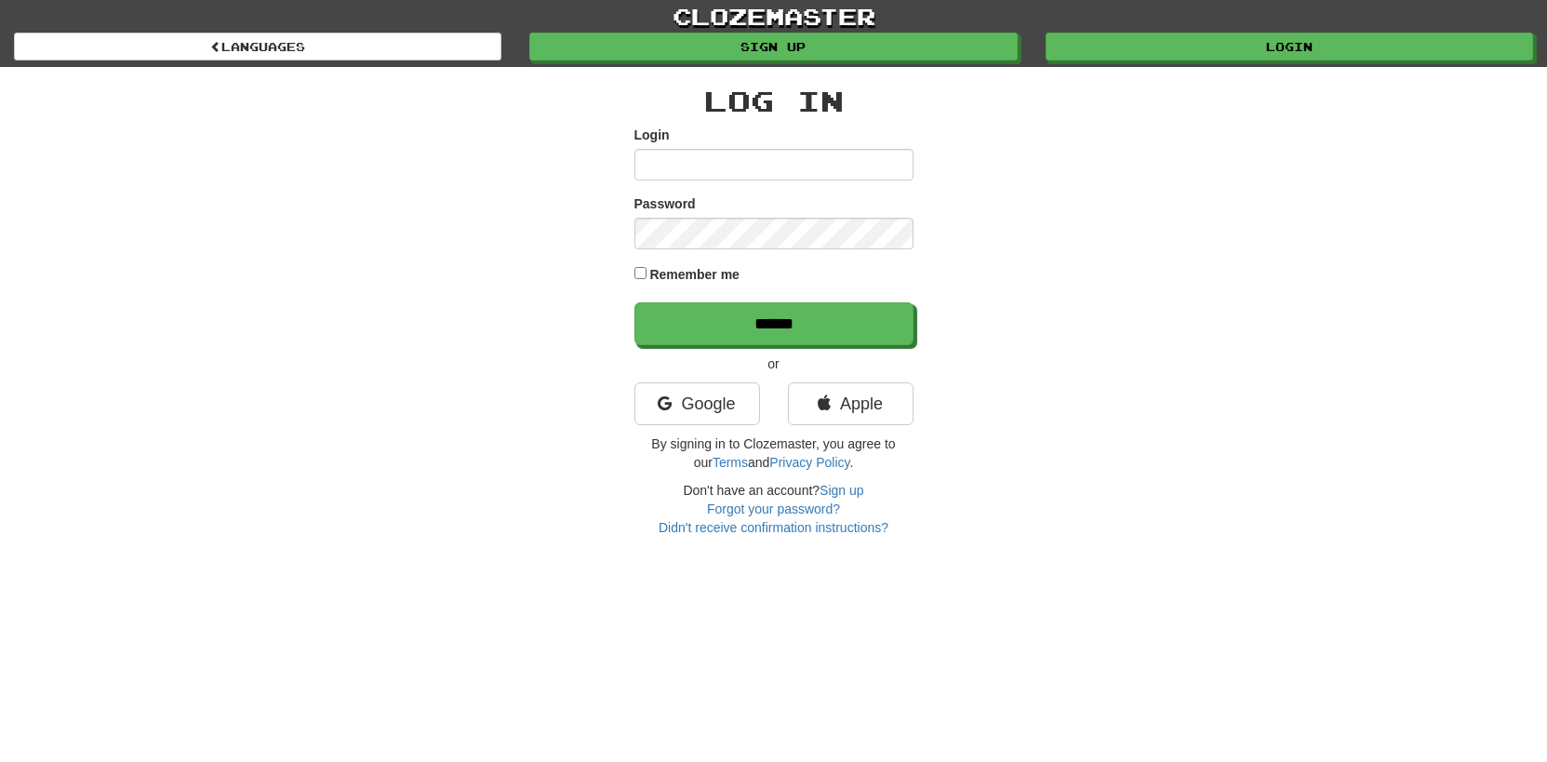 The image size is (1547, 762). Describe the element at coordinates (809, 462) in the screenshot. I see `a: Privacy Policy` at that location.